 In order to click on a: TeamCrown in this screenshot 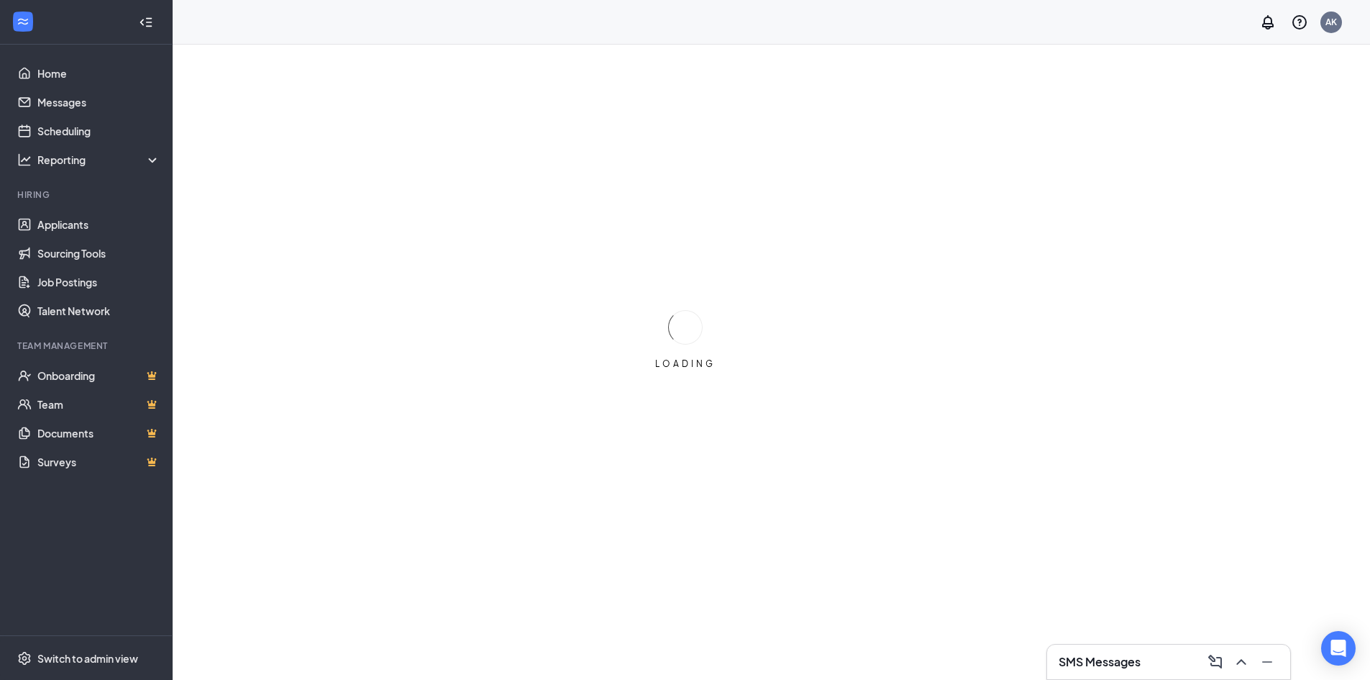, I will do `click(99, 404)`.